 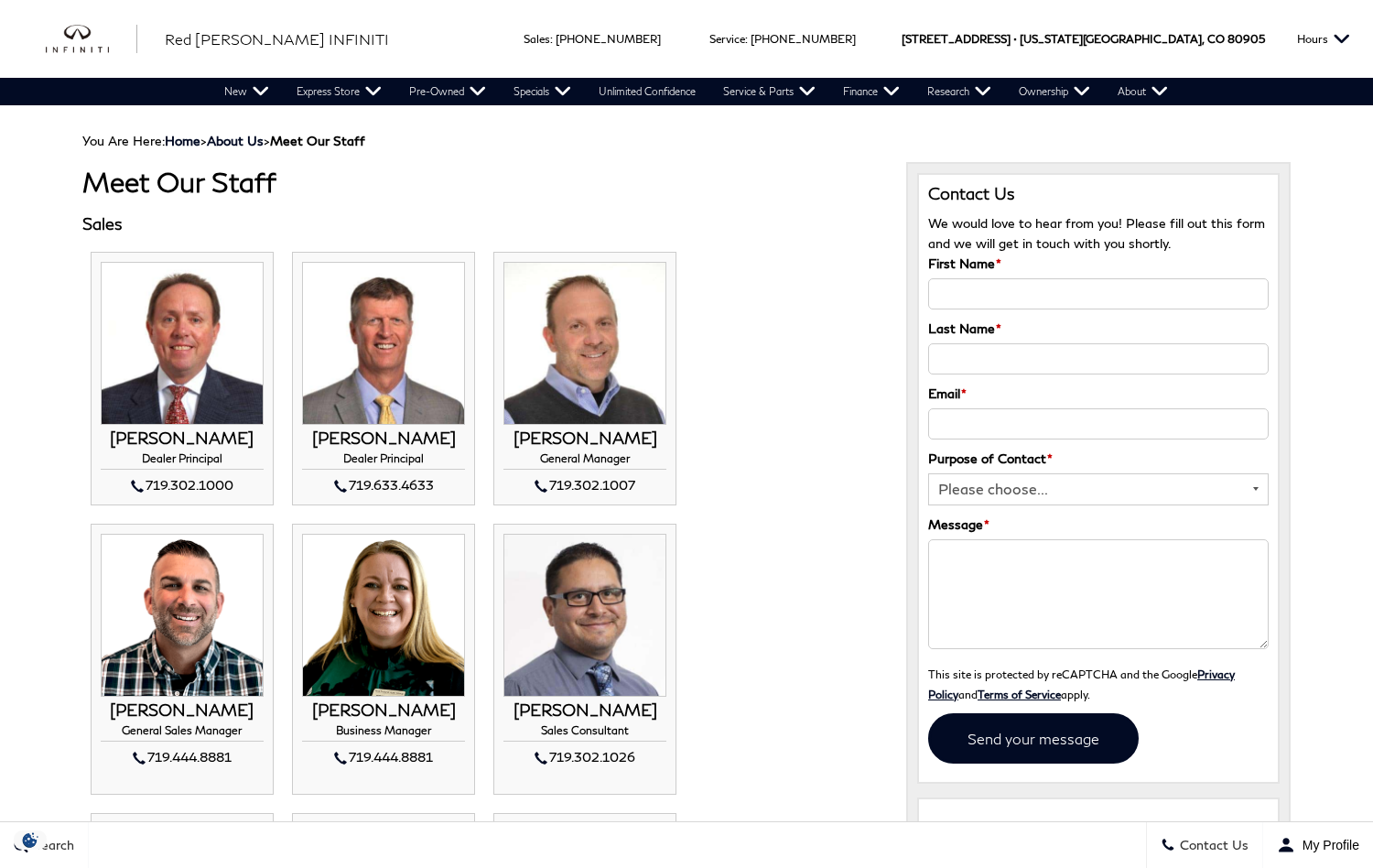 What do you see at coordinates (1081, 684) in the screenshot?
I see `small: This site is protected by reCAPTCHA and the Google and apply.` at bounding box center [1081, 684].